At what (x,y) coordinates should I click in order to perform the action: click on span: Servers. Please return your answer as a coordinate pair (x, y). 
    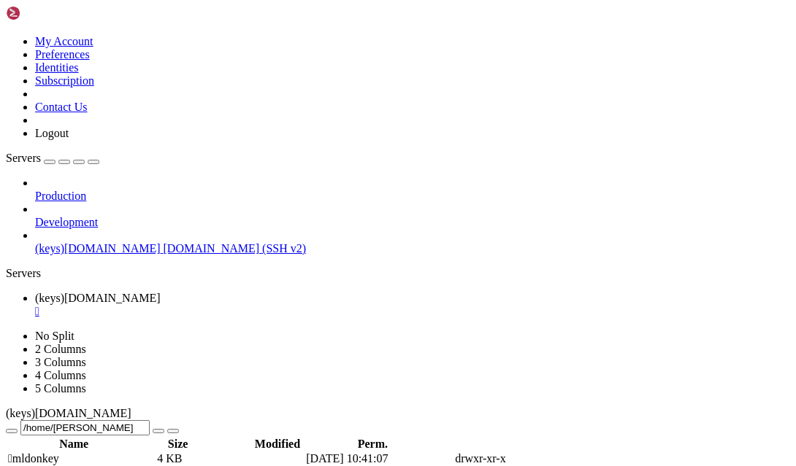
    Looking at the image, I should click on (23, 158).